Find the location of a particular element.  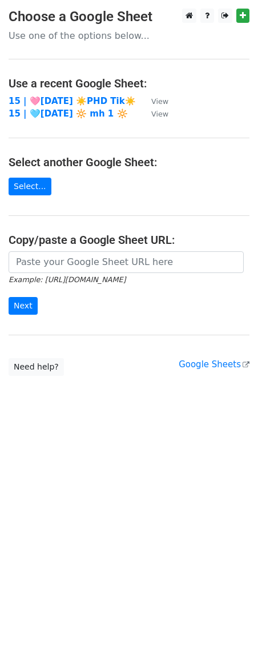

input: Next is located at coordinates (23, 306).